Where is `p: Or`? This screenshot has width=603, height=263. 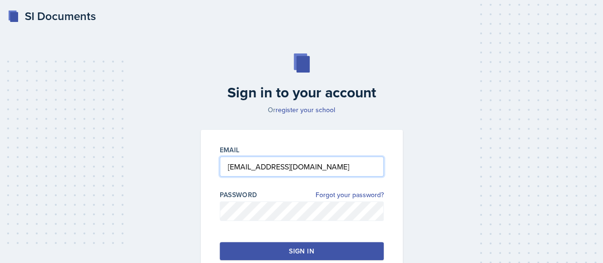
p: Or is located at coordinates (302, 110).